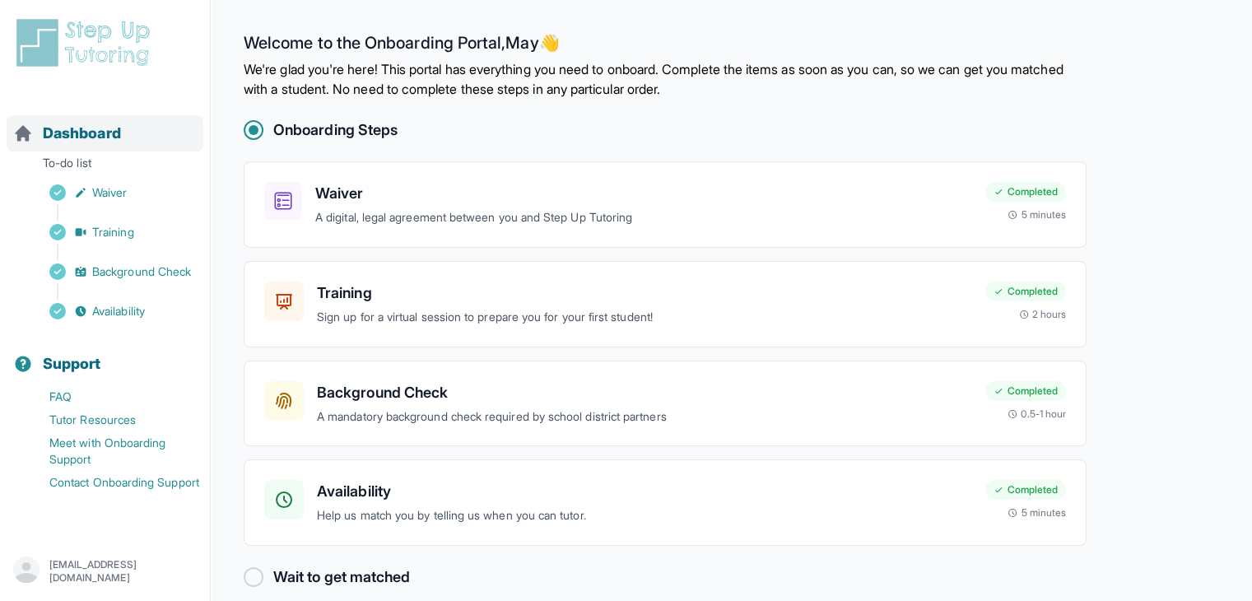  Describe the element at coordinates (644, 491) in the screenshot. I see `h3: Availability` at that location.